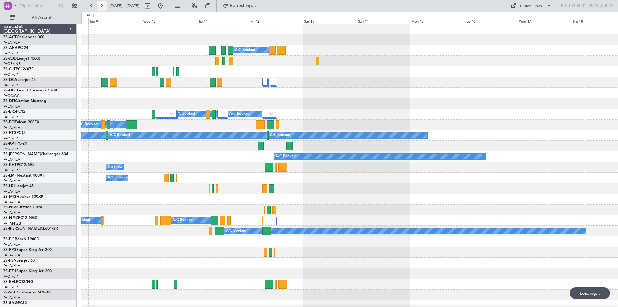  I want to click on div: No Crew, so click(115, 167).